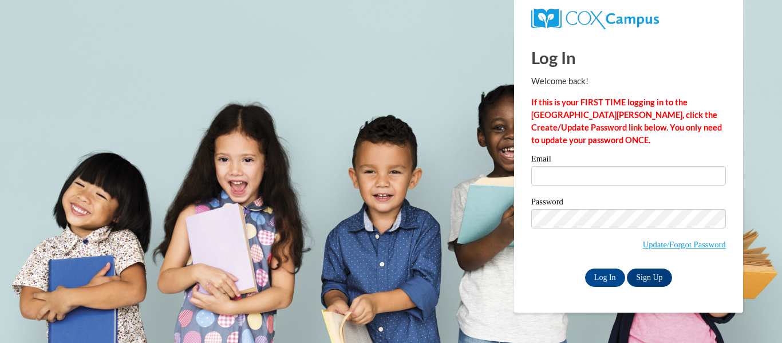  Describe the element at coordinates (605, 278) in the screenshot. I see `input: Log In` at that location.